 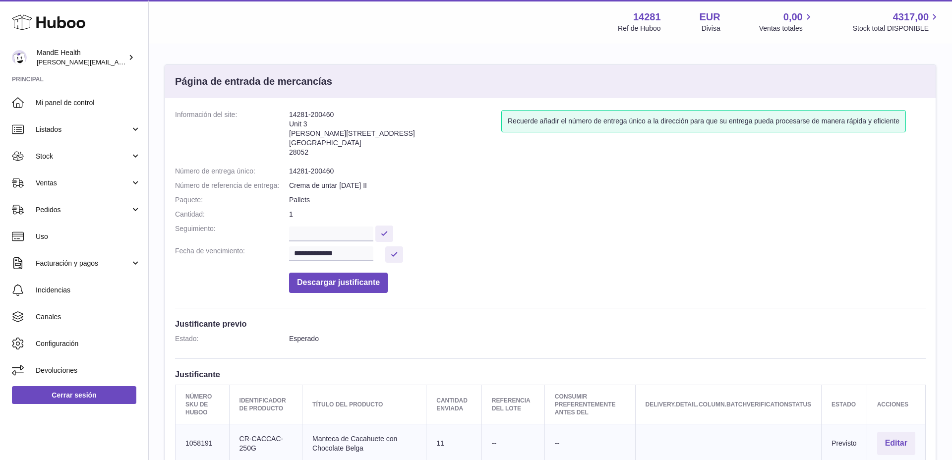 What do you see at coordinates (590, 405) in the screenshot?
I see `th: Consumir preferentemente antes del` at bounding box center [590, 405].